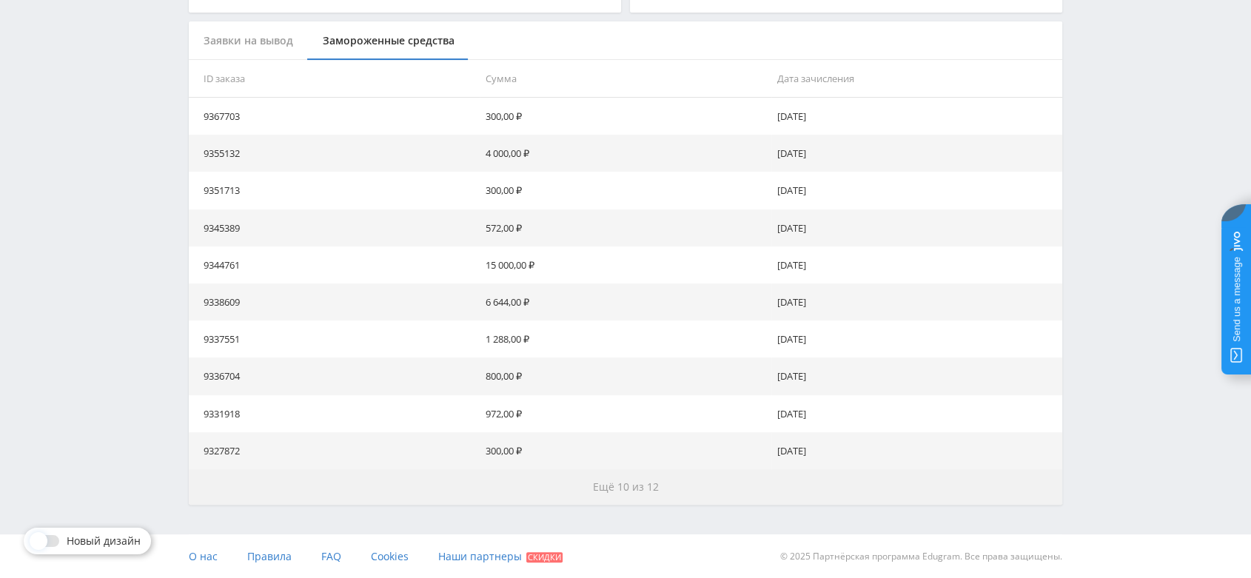  I want to click on span: Правила, so click(269, 556).